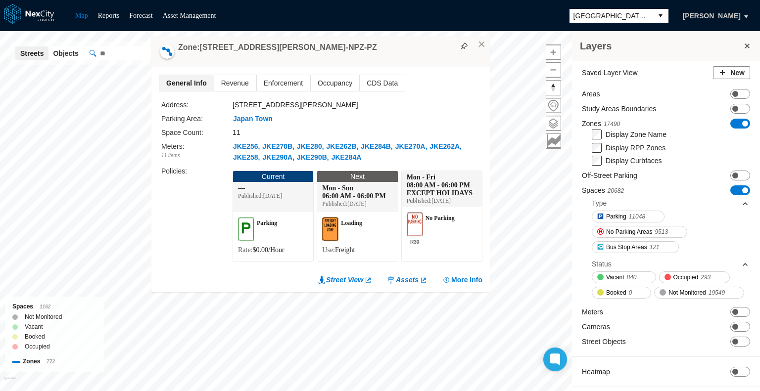  Describe the element at coordinates (246, 157) in the screenshot. I see `button: JKE258,` at that location.